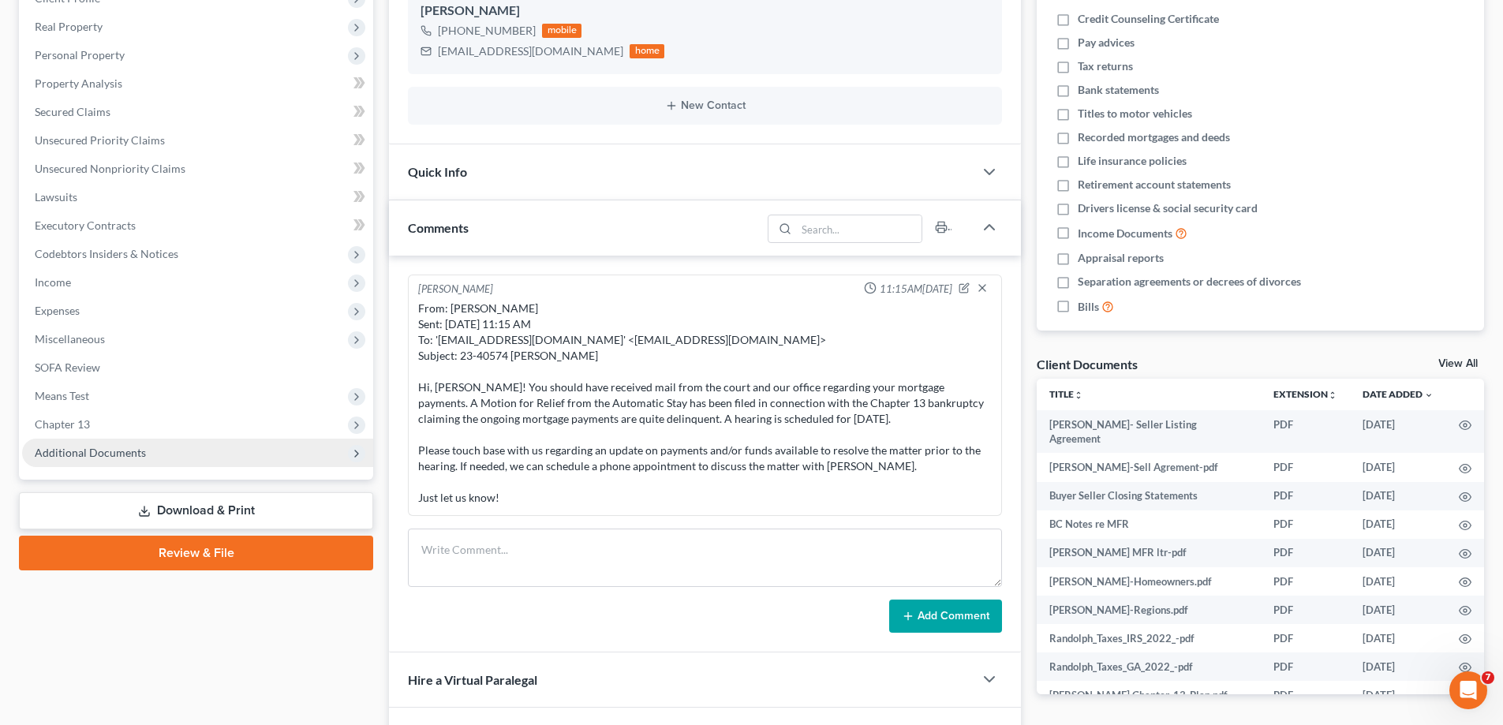  What do you see at coordinates (56, 197) in the screenshot?
I see `span: Lawsuits` at bounding box center [56, 197].